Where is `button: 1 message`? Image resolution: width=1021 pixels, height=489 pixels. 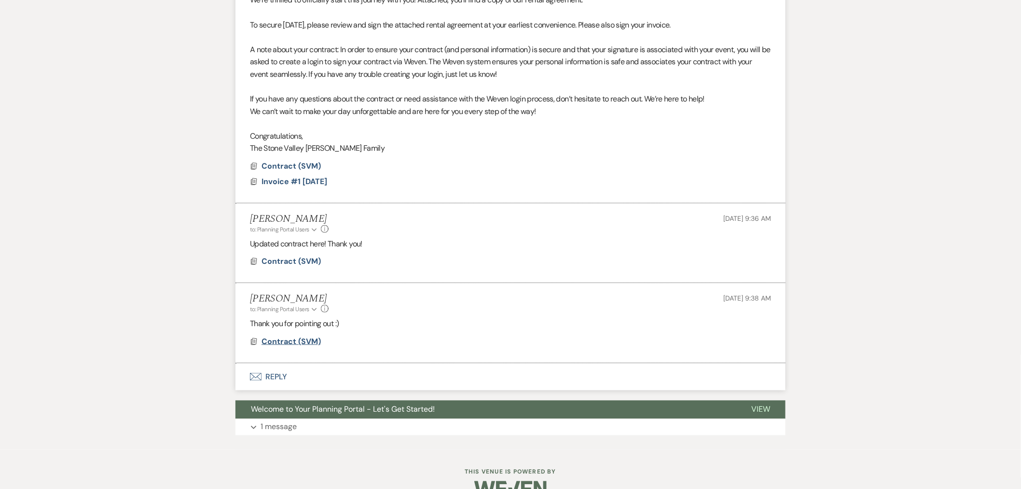
button: 1 message is located at coordinates (511, 427).